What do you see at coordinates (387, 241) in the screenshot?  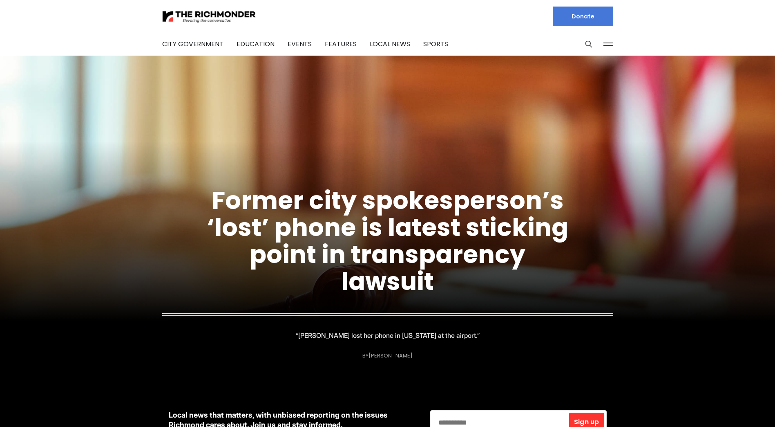 I see `a: Former city spokesperson’s ‘lost’ phone is latest sticking point in transparency lawsuit` at bounding box center [387, 241].